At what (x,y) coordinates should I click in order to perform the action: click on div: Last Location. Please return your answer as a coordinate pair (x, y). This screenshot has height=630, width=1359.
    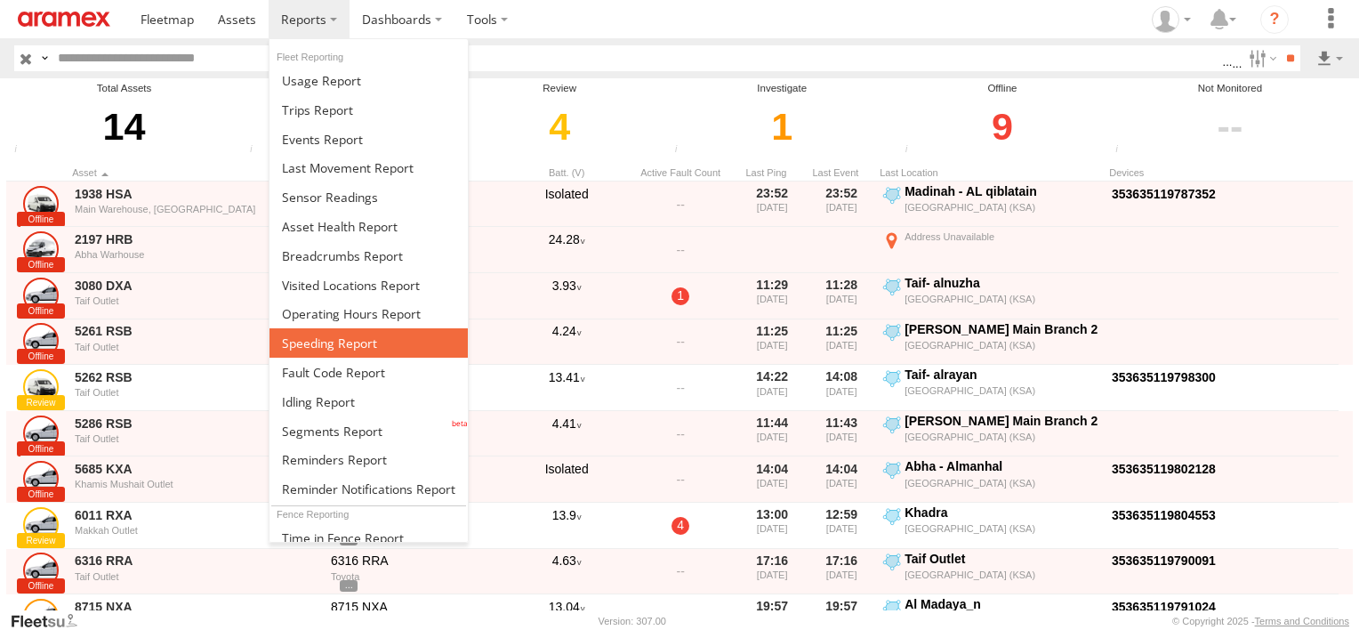
    Looking at the image, I should click on (991, 173).